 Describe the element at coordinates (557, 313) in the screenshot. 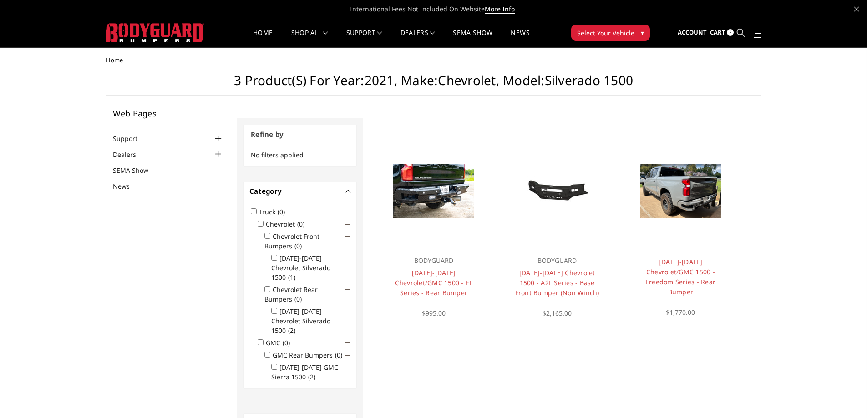

I see `span: $2,165.00` at that location.